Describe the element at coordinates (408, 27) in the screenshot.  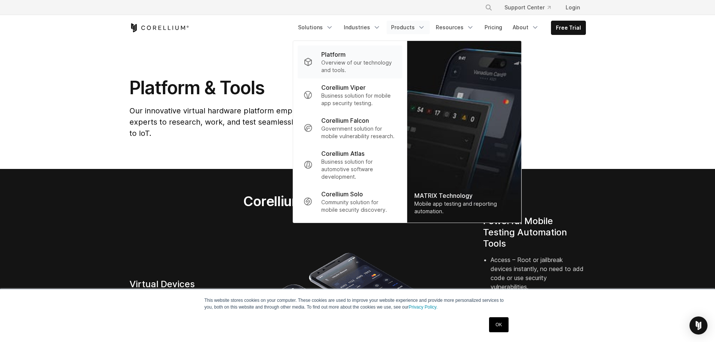
I see `a: Products` at that location.